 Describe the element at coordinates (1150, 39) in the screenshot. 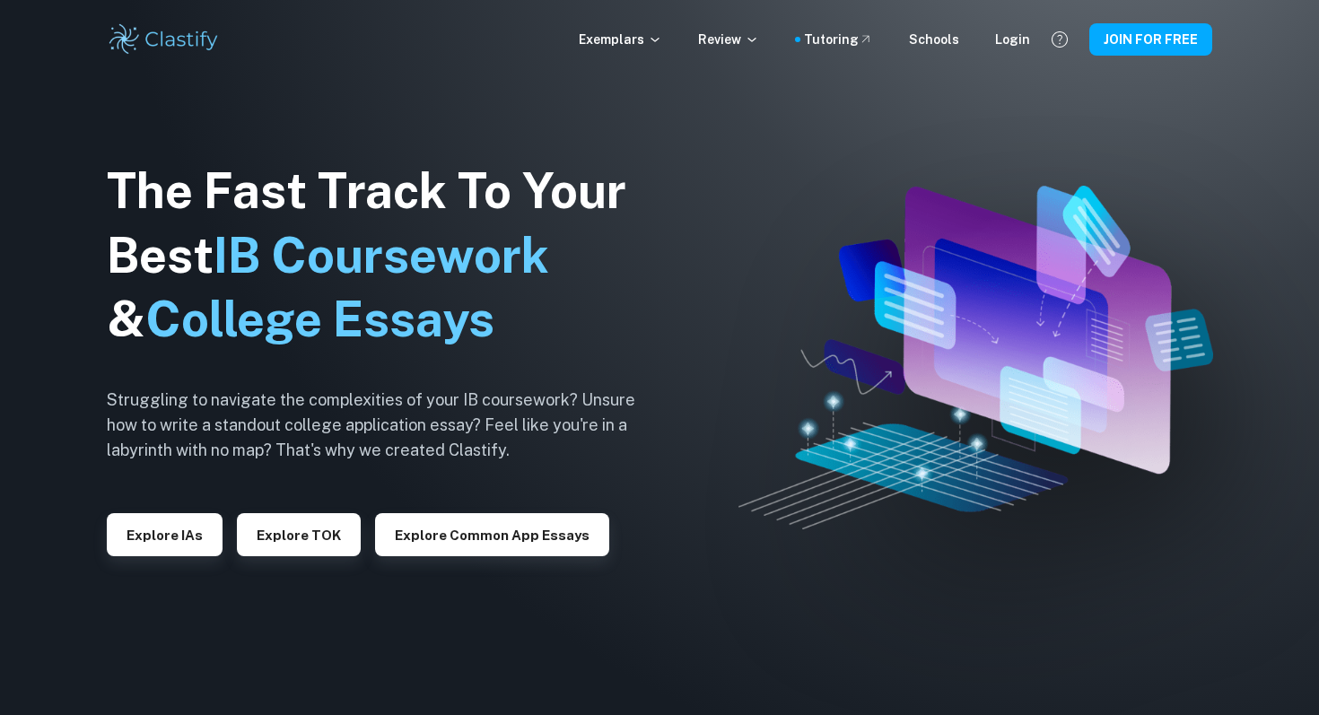

I see `a: JOIN FOR FREE` at that location.